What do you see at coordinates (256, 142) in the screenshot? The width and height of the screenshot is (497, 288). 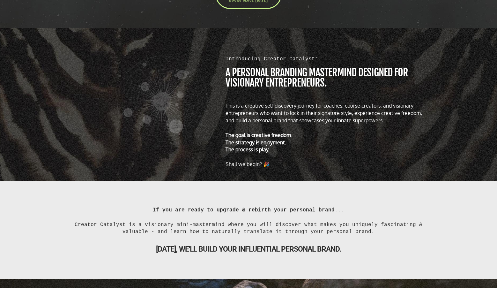 I see `b: The strategy is enjoyment.` at bounding box center [256, 142].